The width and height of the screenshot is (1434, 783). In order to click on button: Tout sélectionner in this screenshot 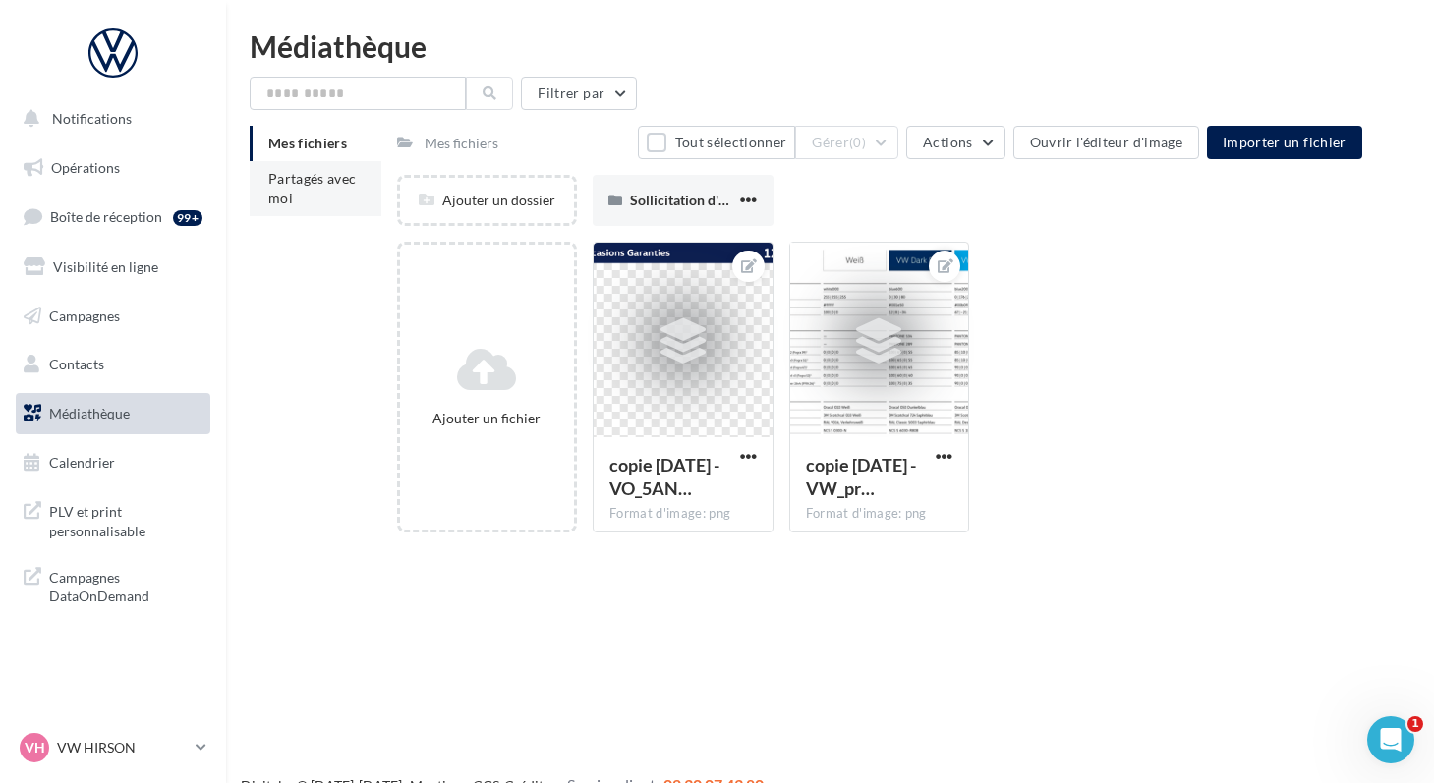, I will do `click(716, 142)`.